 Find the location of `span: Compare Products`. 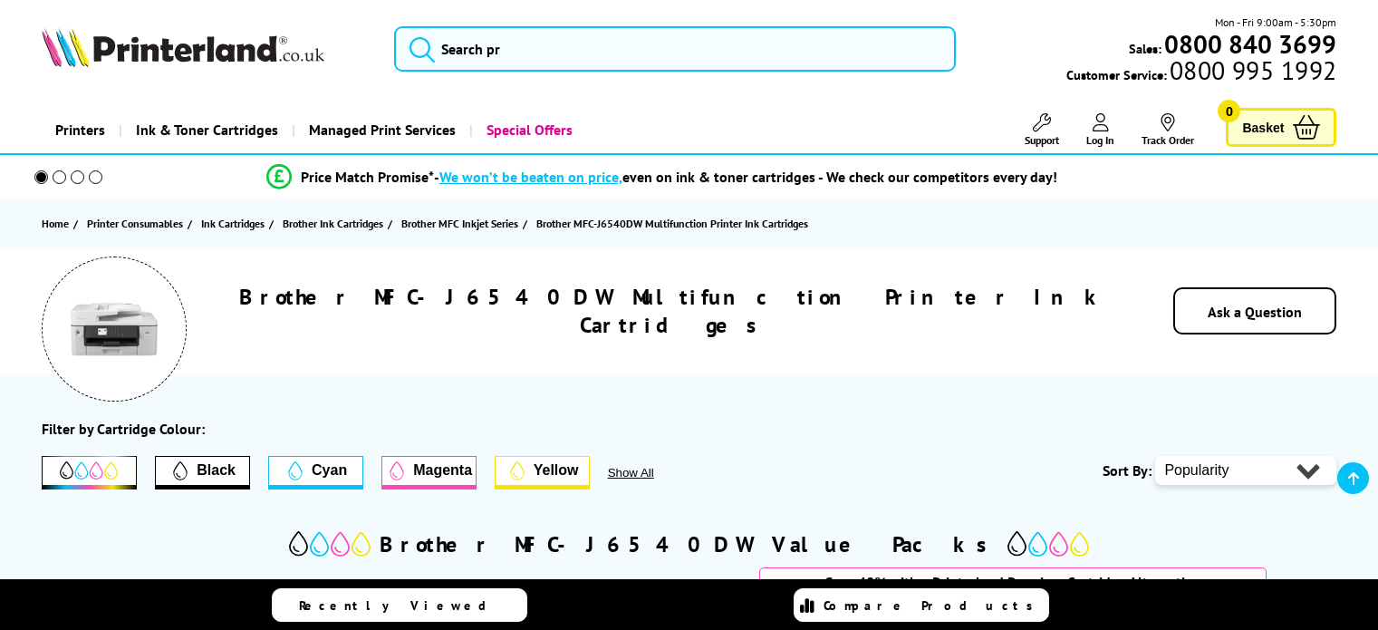

span: Compare Products is located at coordinates (933, 605).